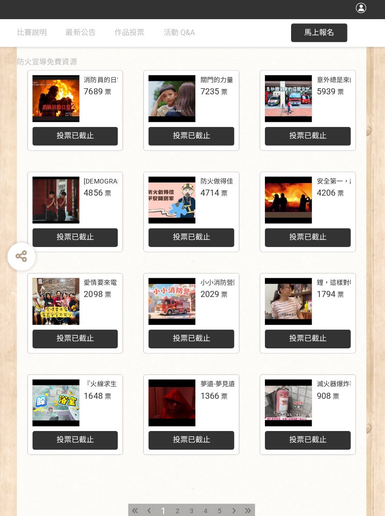 The height and width of the screenshot is (516, 385). What do you see at coordinates (192, 315) in the screenshot?
I see `a: 小小消防營防災宣導2029票投票已截止` at bounding box center [192, 315].